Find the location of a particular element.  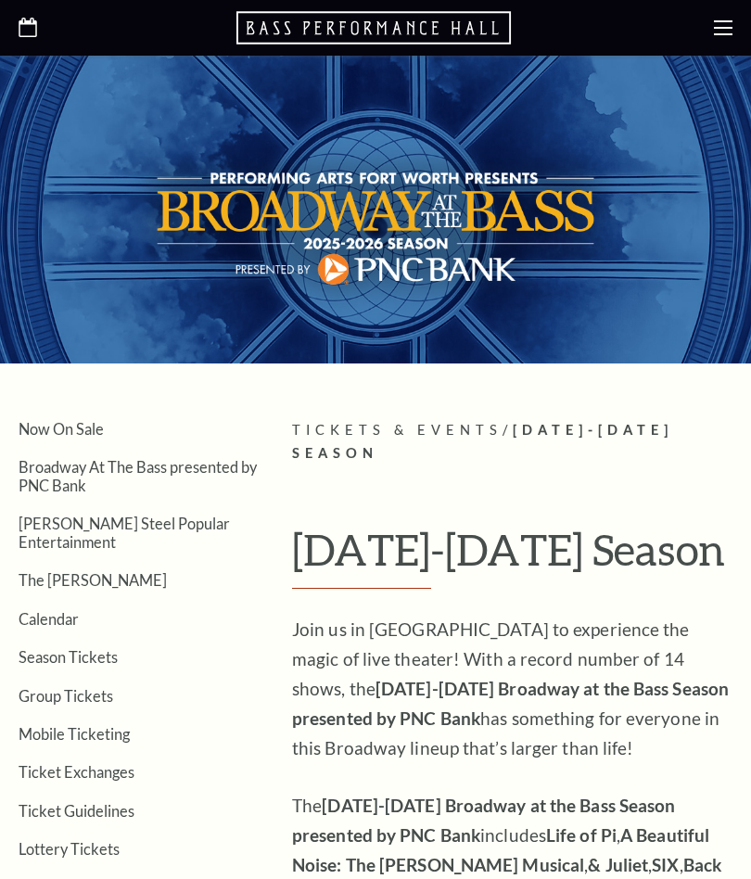

a: Season Tickets is located at coordinates (68, 656).